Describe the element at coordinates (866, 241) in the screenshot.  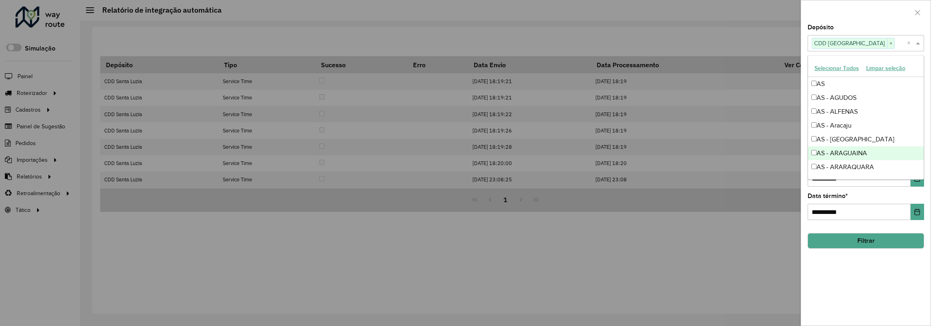
I see `button: Filtrar` at that location.